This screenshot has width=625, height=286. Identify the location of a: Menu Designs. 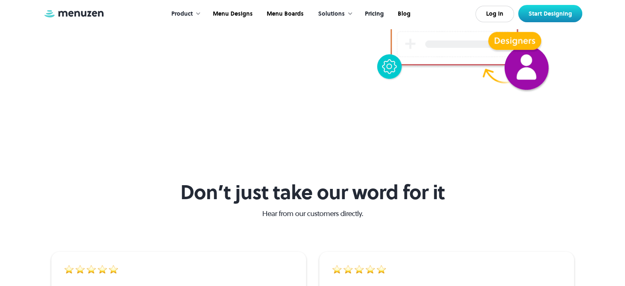
(232, 14).